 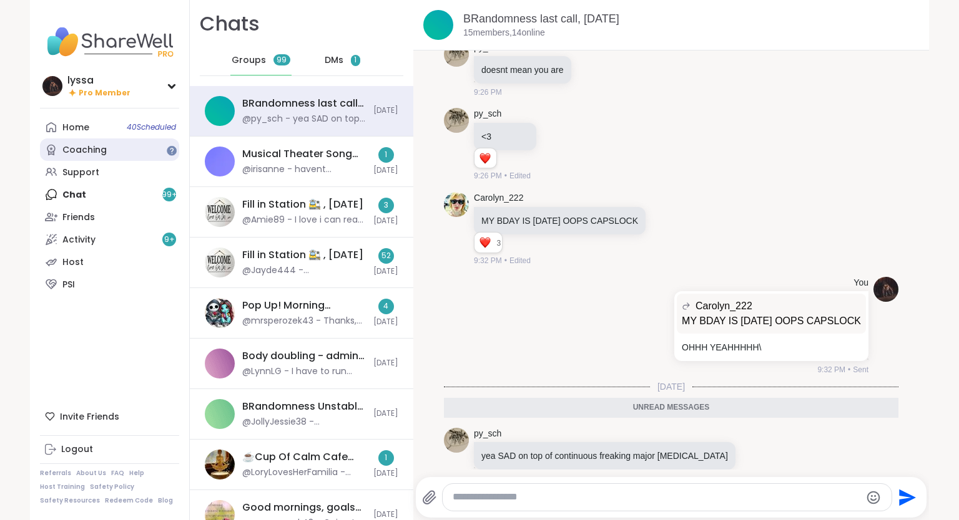 I want to click on a: About Us, so click(x=91, y=474).